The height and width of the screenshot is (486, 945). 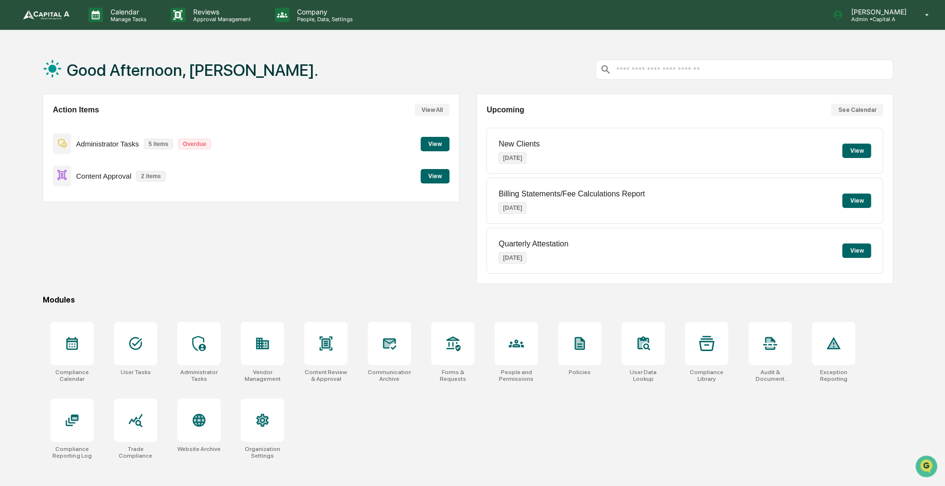 I want to click on img: logo, so click(x=46, y=15).